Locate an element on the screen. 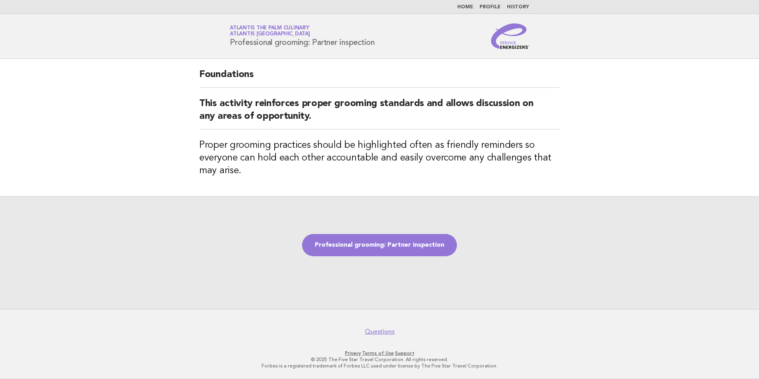  a: Privacy is located at coordinates (353, 353).